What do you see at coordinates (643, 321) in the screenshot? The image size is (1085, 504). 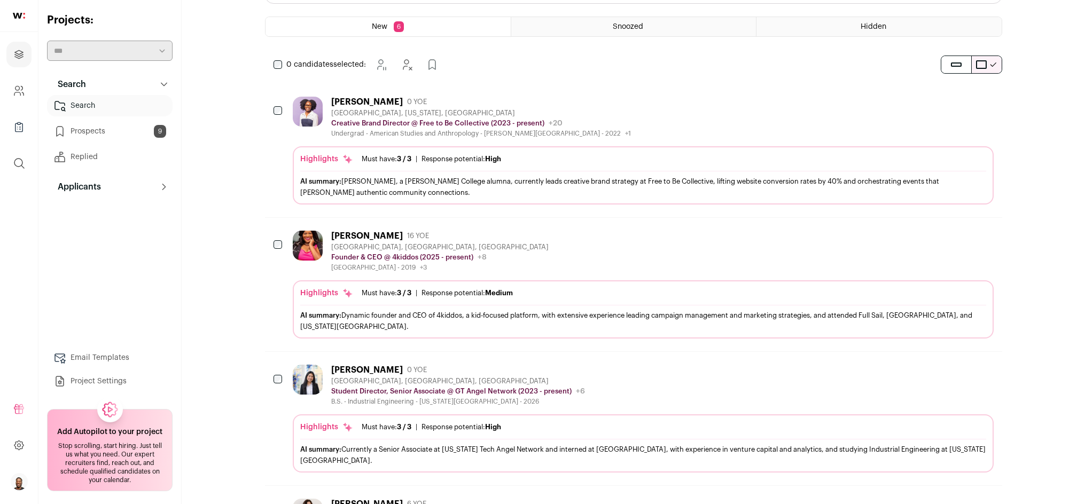 I see `div: Dynamic founder and CEO of 4kiddos, a kid-focused platform, with extensive experience leading cam...` at bounding box center [643, 321].